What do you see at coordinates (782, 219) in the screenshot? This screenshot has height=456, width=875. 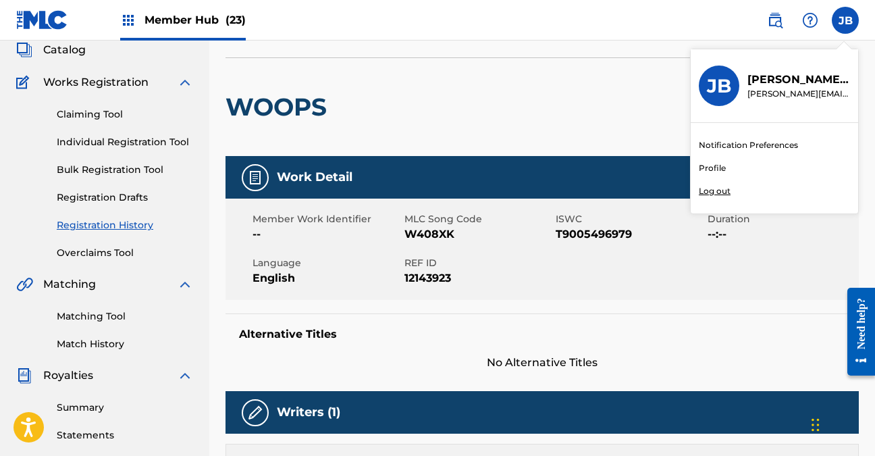 I see `span: Duration` at bounding box center [782, 219].